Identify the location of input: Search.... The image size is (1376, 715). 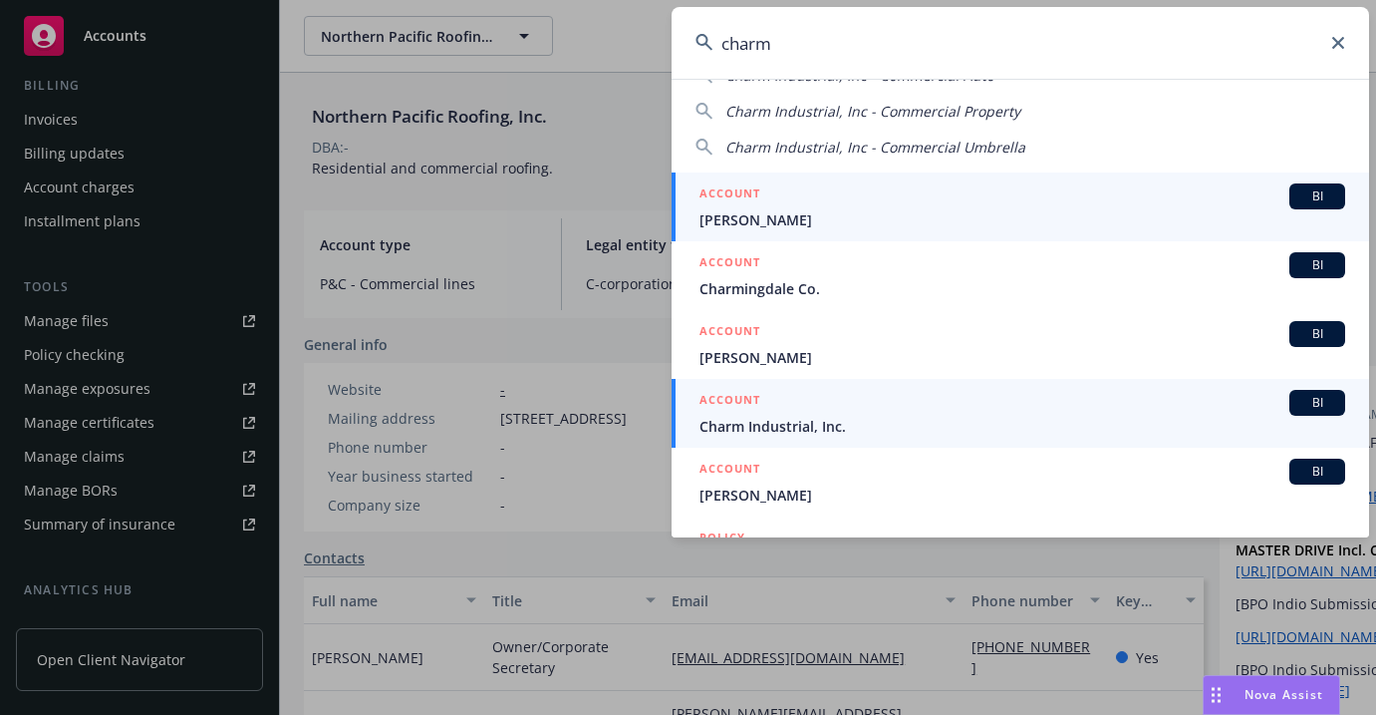
(1021, 43).